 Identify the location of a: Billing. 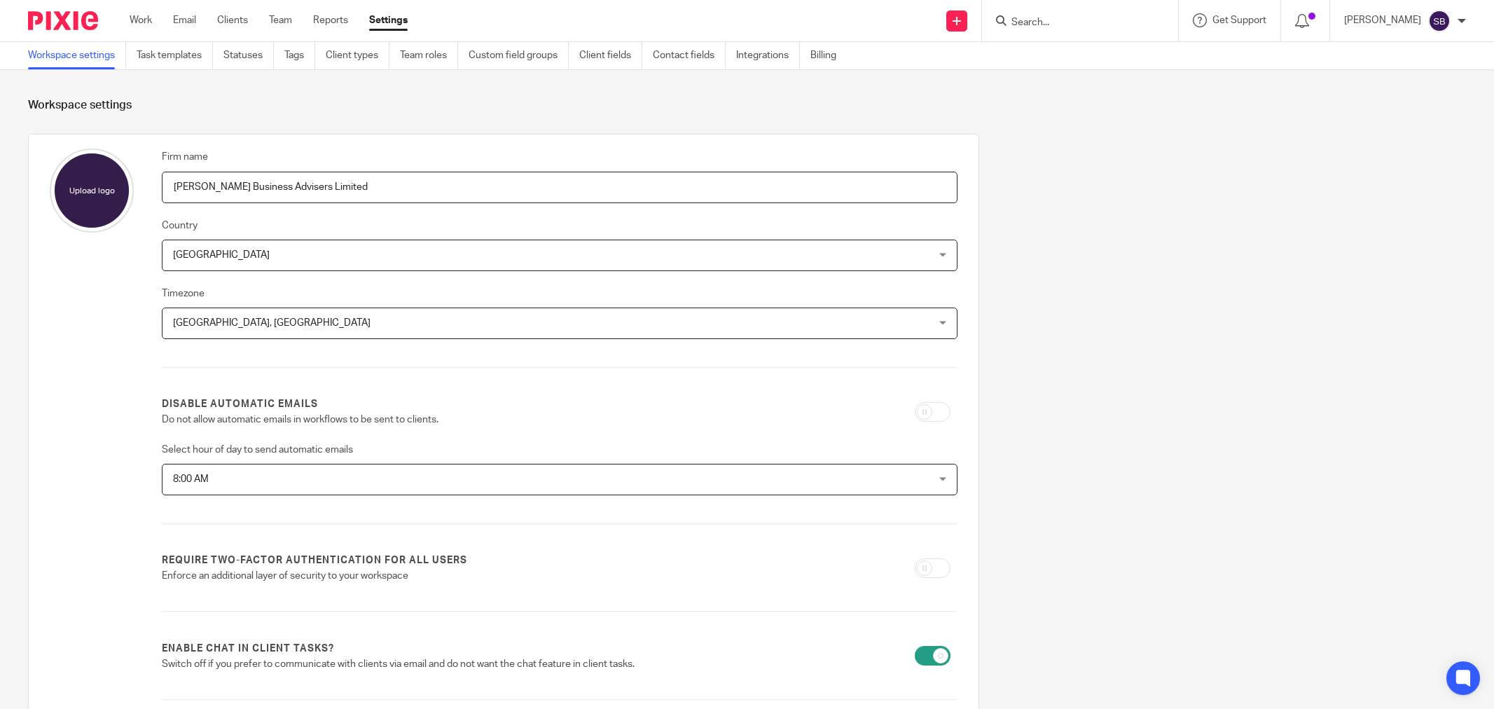
(829, 55).